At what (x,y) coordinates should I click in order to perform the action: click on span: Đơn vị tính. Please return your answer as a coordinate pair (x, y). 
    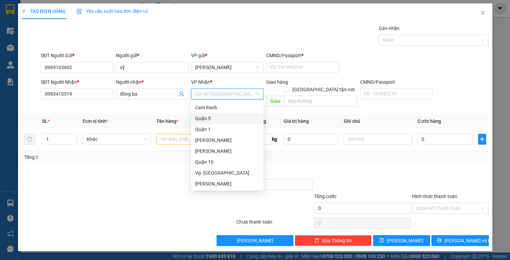
    Looking at the image, I should click on (95, 121).